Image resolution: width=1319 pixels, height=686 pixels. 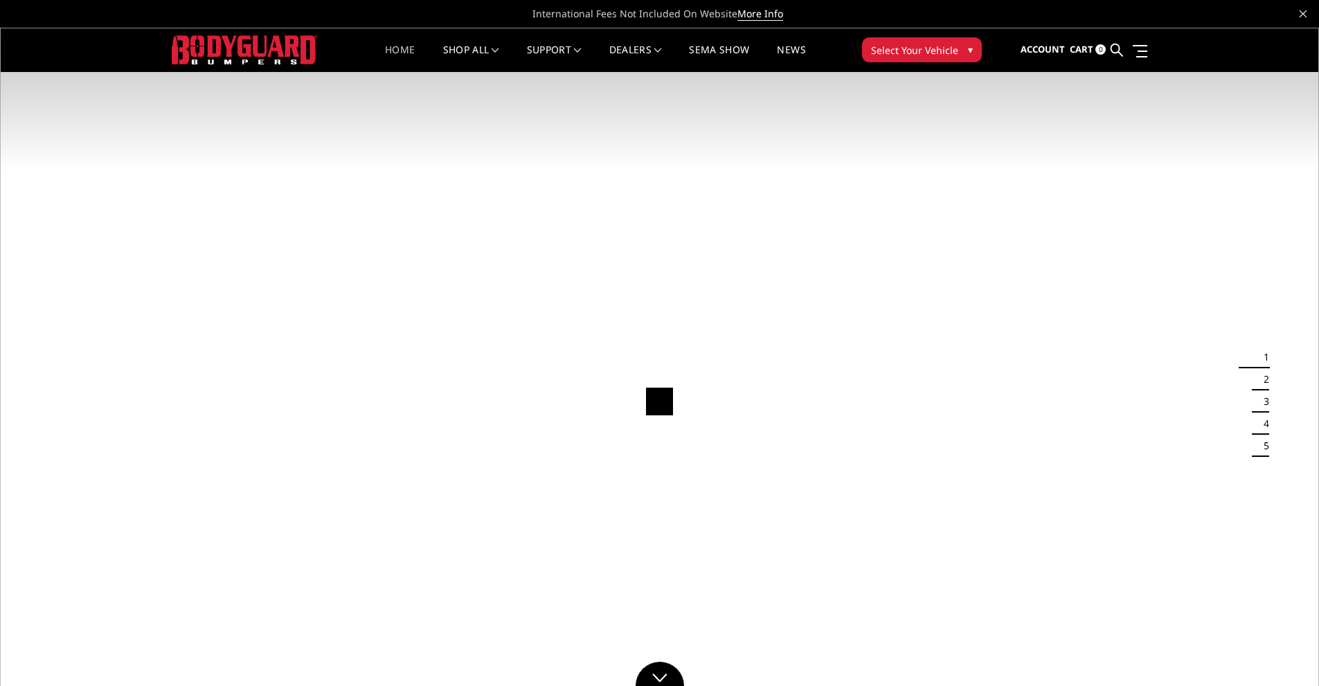 What do you see at coordinates (1043, 50) in the screenshot?
I see `a: Account` at bounding box center [1043, 50].